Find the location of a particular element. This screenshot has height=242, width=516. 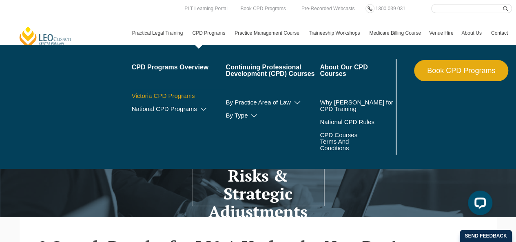

a: Traineeship Workshops is located at coordinates (335, 33).